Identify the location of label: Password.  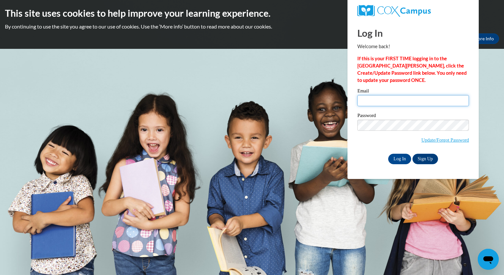
(413, 117).